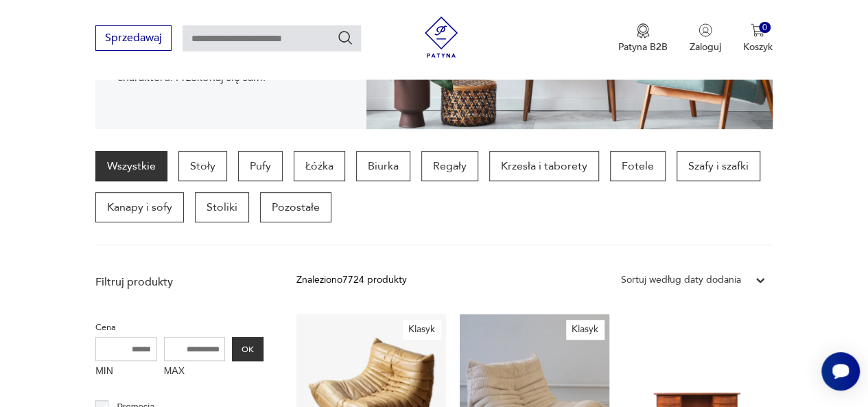 The width and height of the screenshot is (868, 407). I want to click on button: Szukaj, so click(345, 38).